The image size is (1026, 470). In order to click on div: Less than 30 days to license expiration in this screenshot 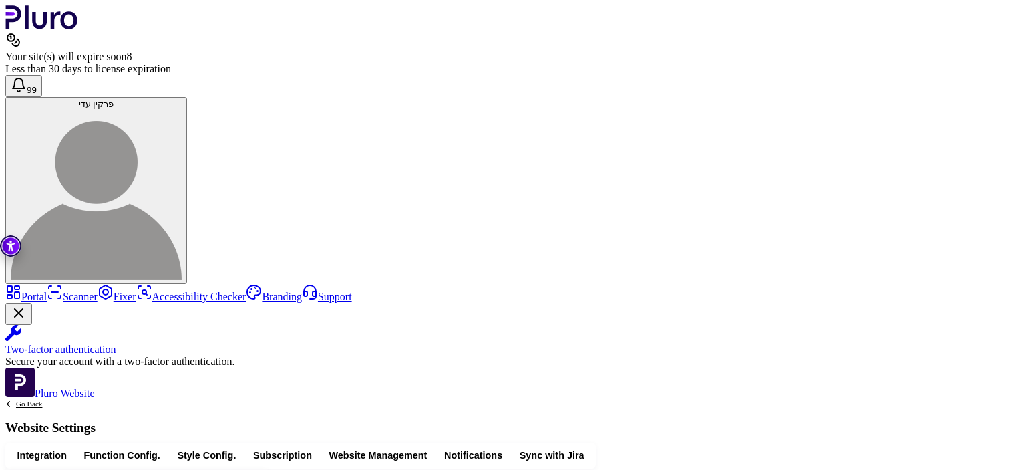, I will do `click(513, 69)`.